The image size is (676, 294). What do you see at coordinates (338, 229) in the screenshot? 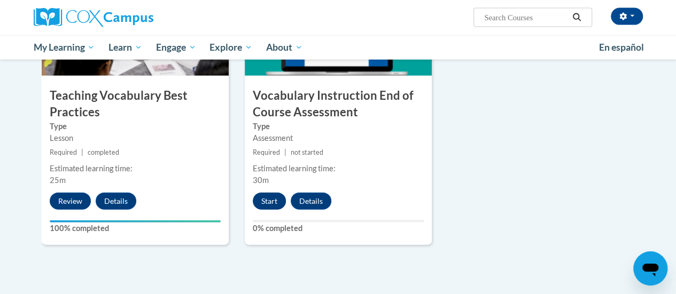
I see `label: 0% completed` at bounding box center [338, 229].